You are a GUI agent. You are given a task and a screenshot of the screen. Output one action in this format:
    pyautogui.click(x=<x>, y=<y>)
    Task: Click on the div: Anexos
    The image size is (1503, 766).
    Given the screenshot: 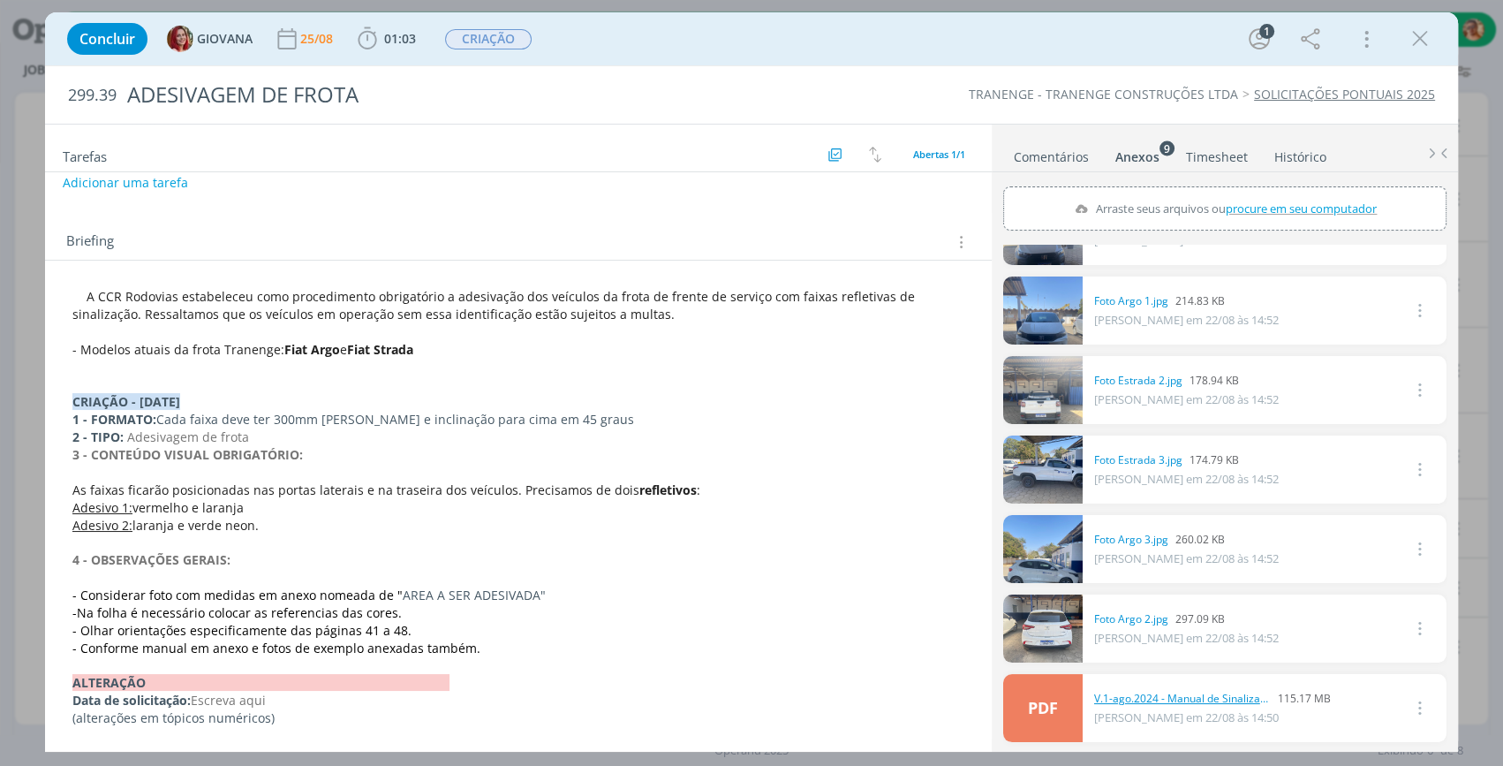 What is the action you would take?
    pyautogui.click(x=1138, y=157)
    